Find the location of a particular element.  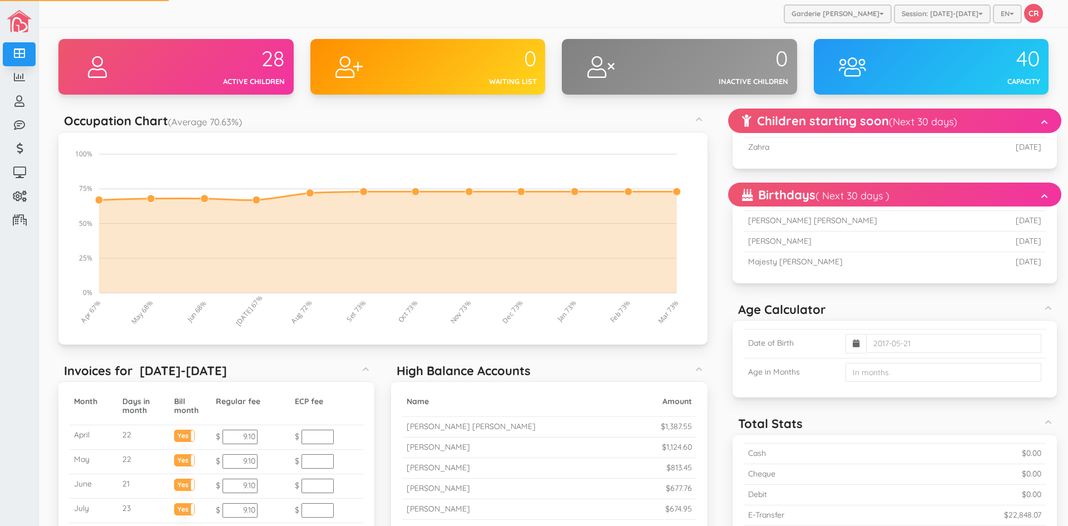

small: $677.76 is located at coordinates (678, 488).